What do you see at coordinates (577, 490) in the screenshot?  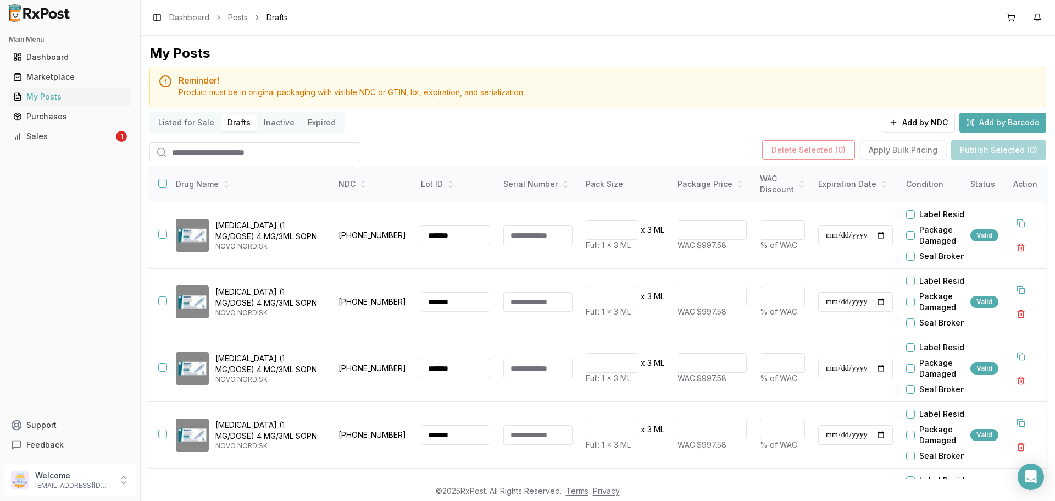 I see `a: Terms` at bounding box center [577, 490].